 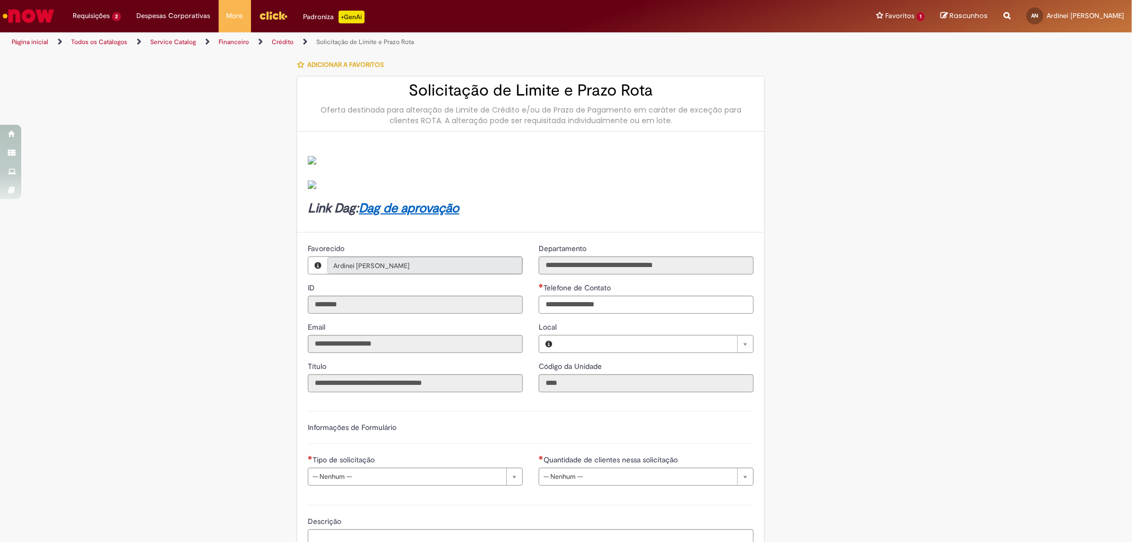 I want to click on div: Oferta destinada para alteração de Limite de Crédito e/ou de Prazo de Pagamento em caráter de exc..., so click(x=531, y=115).